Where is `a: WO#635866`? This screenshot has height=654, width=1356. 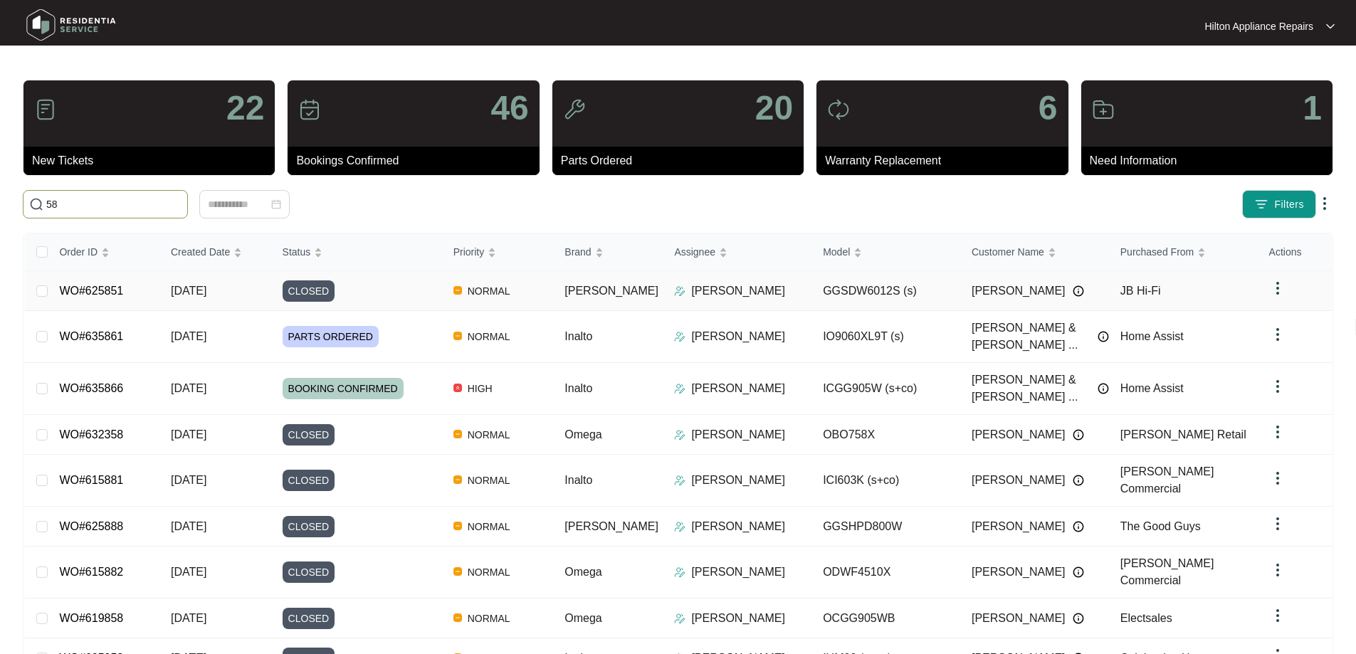 a: WO#635866 is located at coordinates (91, 388).